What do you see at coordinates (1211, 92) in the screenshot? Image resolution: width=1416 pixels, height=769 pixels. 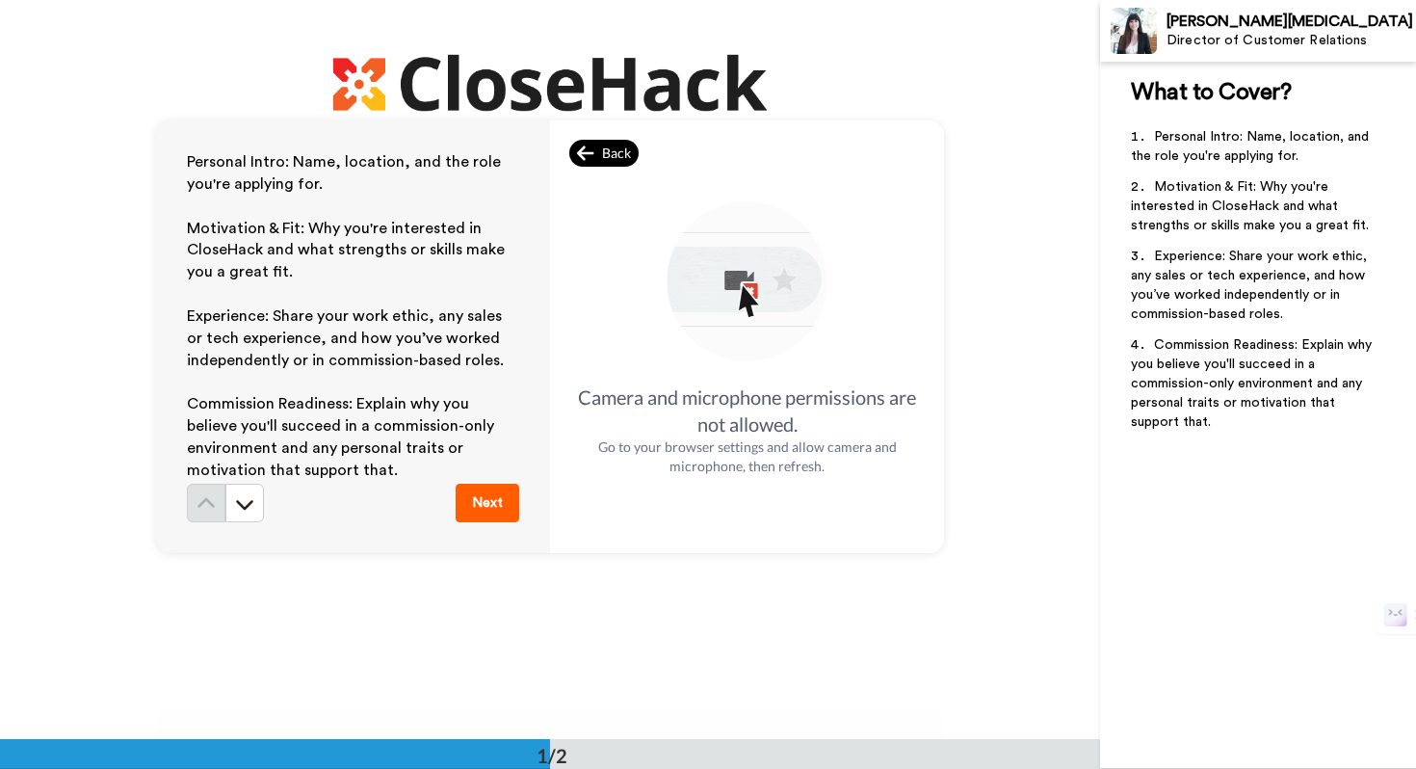 I see `span: What to Cover?` at bounding box center [1211, 92].